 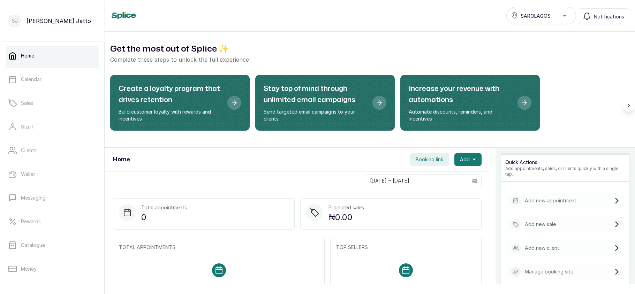 I want to click on p: Calendar, so click(x=31, y=79).